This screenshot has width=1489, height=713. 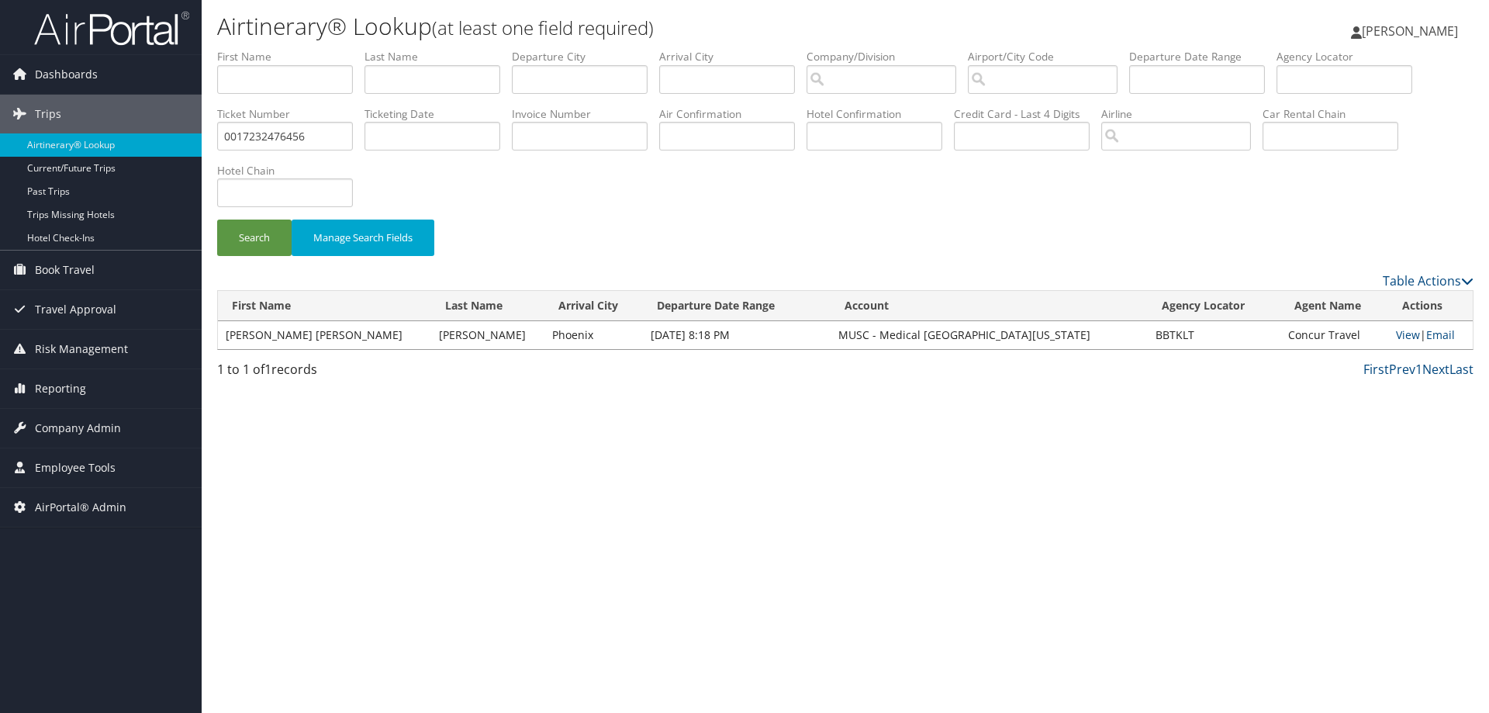 I want to click on label: Company/Division, so click(x=887, y=57).